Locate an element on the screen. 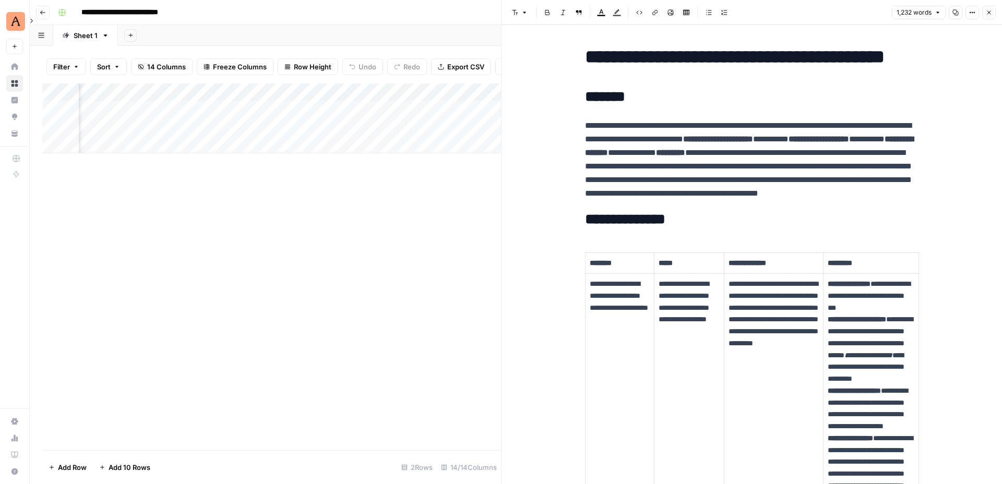  button: Redo is located at coordinates (407, 67).